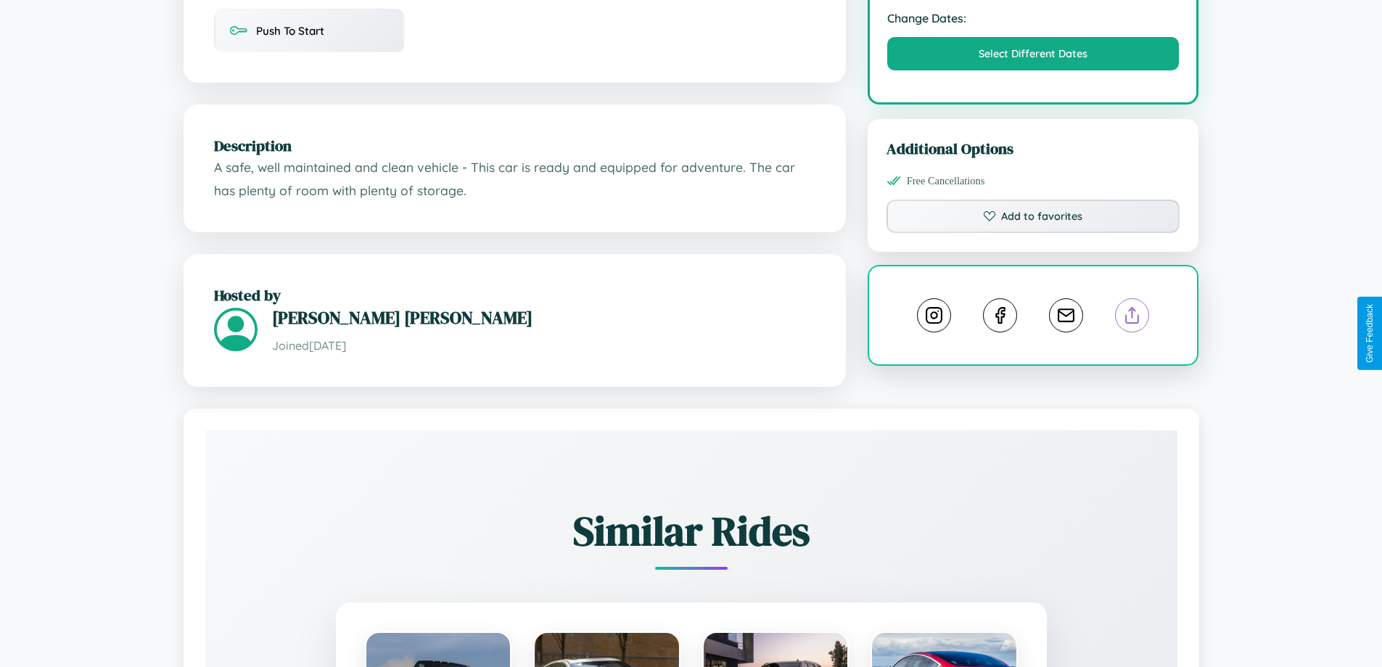  Describe the element at coordinates (1370, 333) in the screenshot. I see `div: Give Feedback` at that location.